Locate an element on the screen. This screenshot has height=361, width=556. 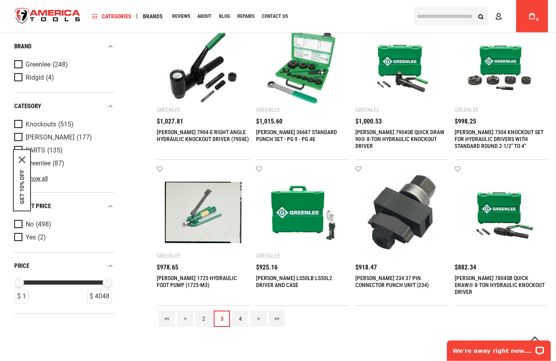
a: Repairs is located at coordinates (246, 16).